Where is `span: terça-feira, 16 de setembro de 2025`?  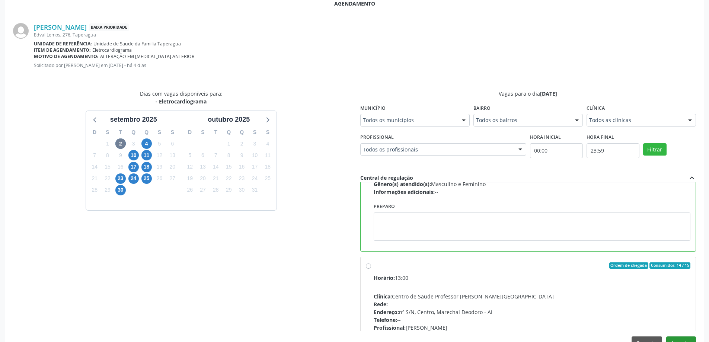
span: terça-feira, 16 de setembro de 2025 is located at coordinates (121, 167).